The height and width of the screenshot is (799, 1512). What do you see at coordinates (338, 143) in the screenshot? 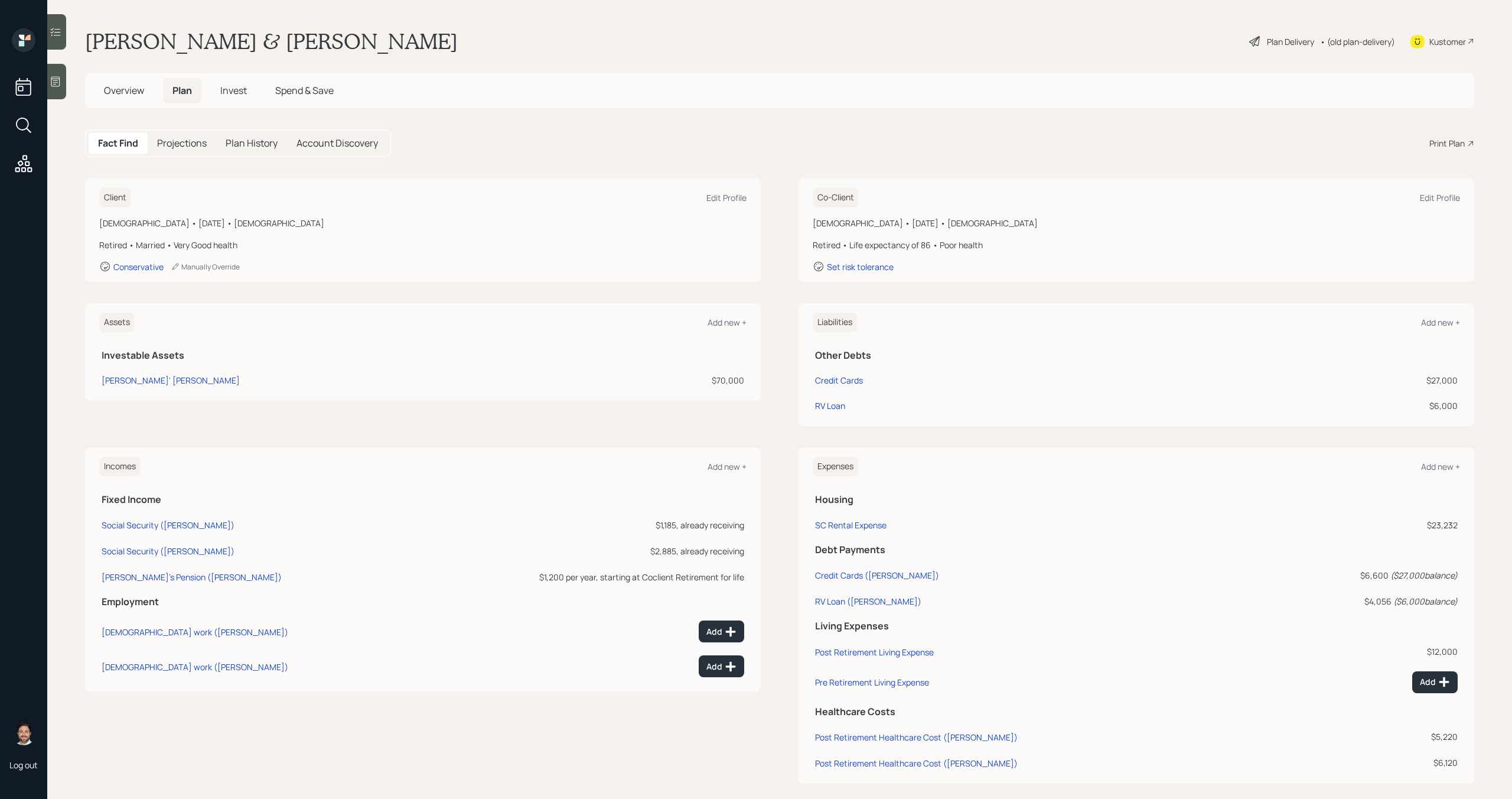
I see `h5: Account Discovery` at bounding box center [338, 143].